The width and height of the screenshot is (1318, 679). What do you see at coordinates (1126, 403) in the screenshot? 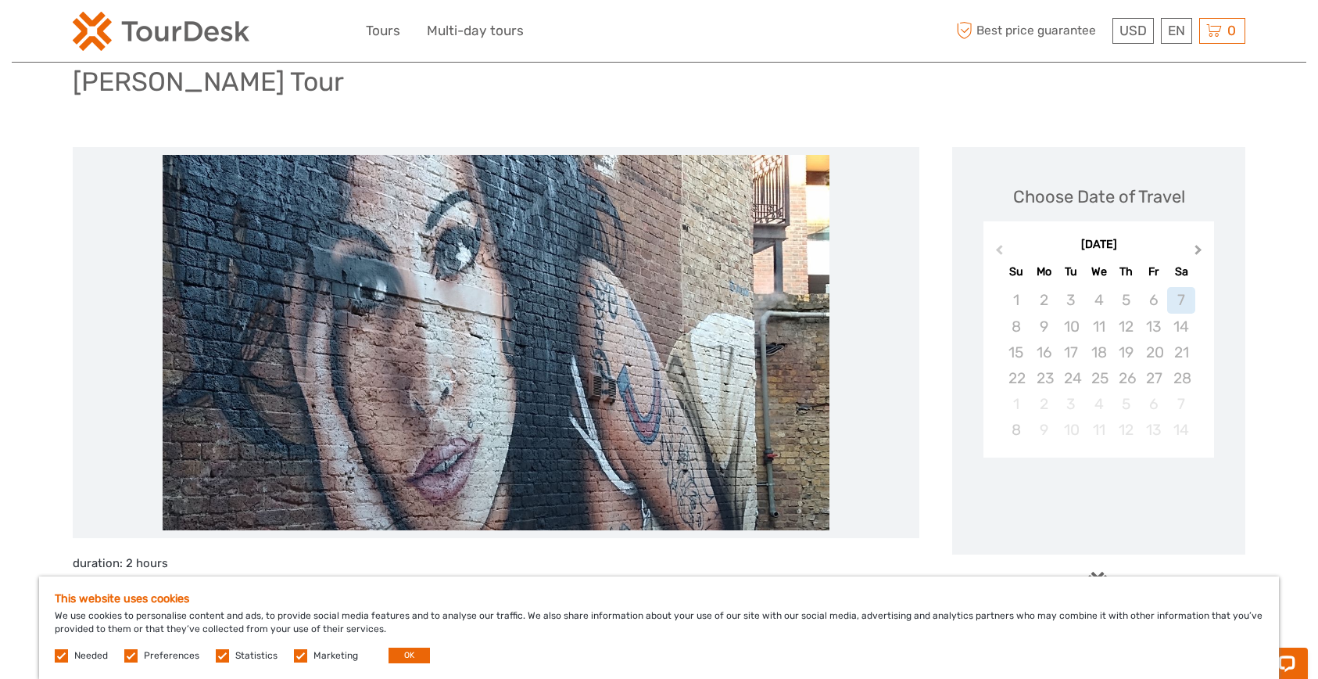
I see `div: Not available Thursday, March 5th, 2026` at bounding box center [1126, 403].